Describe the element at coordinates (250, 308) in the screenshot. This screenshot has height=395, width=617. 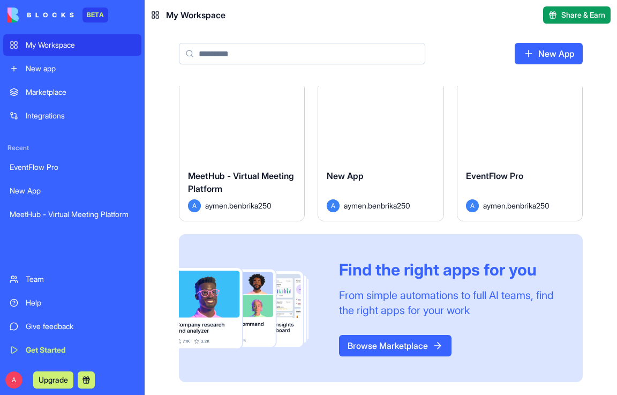
I see `img: Frame_181_egmpey.png` at that location.